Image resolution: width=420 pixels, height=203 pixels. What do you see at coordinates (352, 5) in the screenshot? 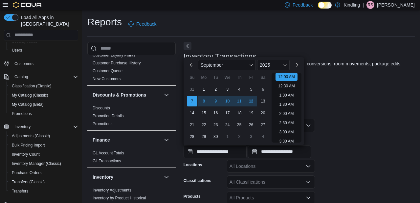
I see `p: Kindling` at bounding box center [352, 5].